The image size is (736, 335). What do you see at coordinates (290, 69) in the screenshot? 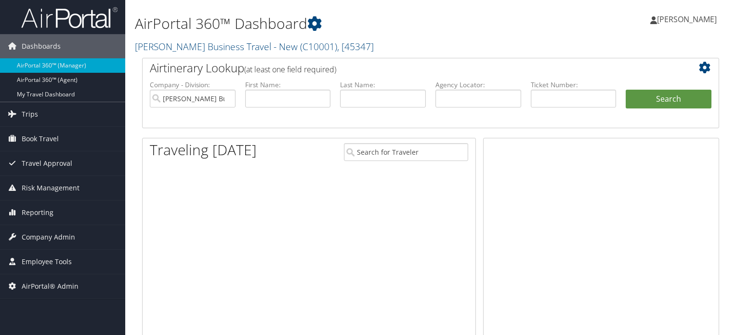
I see `span: (at least one field required)` at bounding box center [290, 69].